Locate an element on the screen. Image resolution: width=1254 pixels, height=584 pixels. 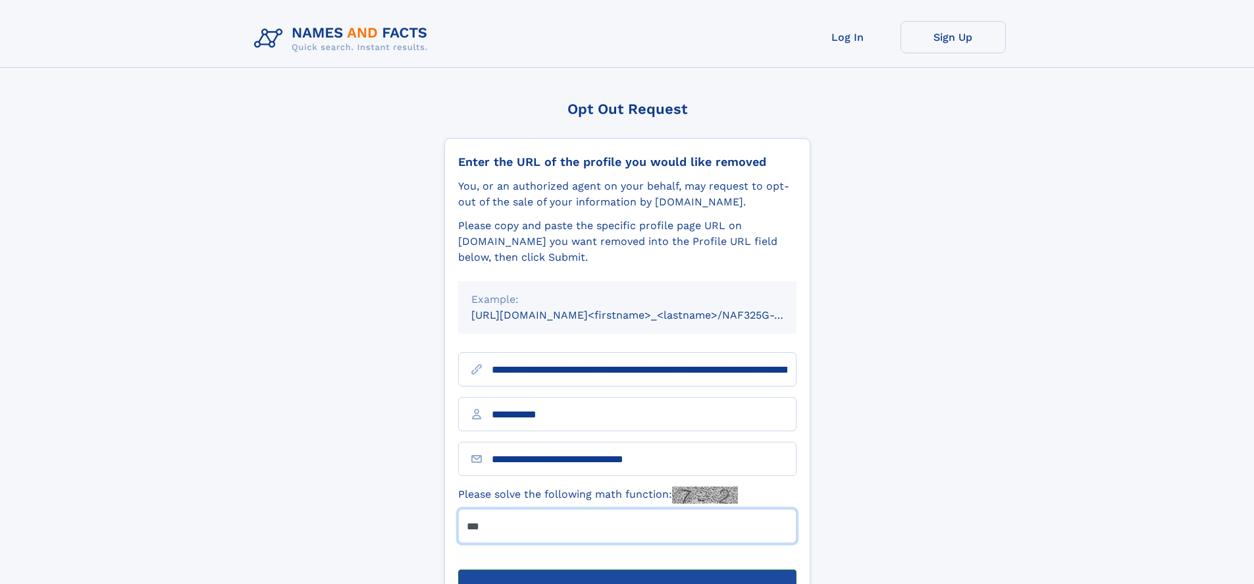
a: Sign Up is located at coordinates (953, 37).